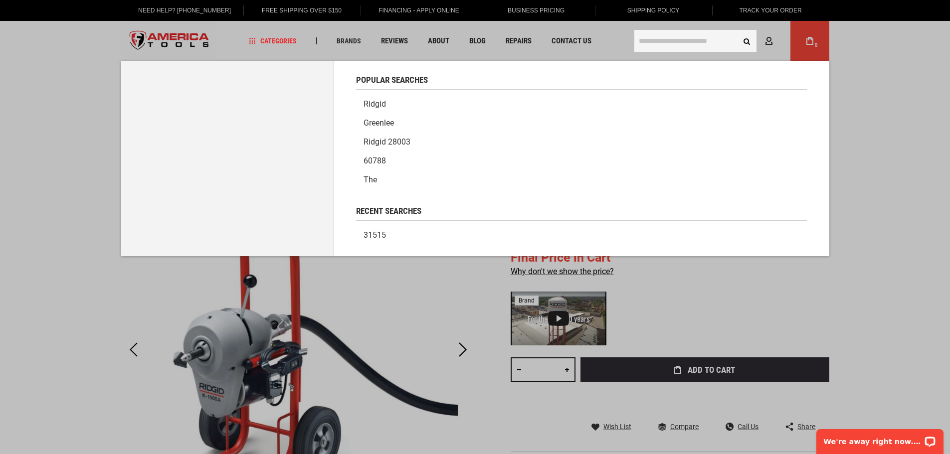 Image resolution: width=950 pixels, height=454 pixels. I want to click on span: Popular Searches, so click(392, 80).